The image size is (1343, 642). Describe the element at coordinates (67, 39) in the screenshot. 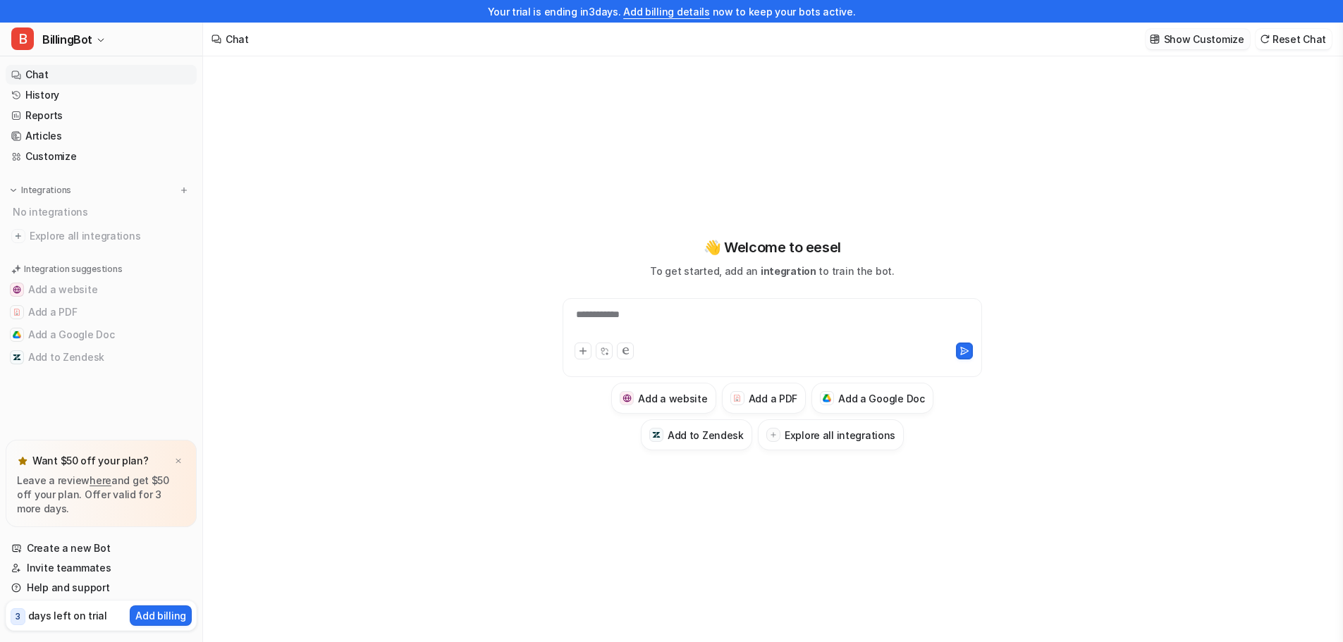

I see `span: BillingBot` at that location.